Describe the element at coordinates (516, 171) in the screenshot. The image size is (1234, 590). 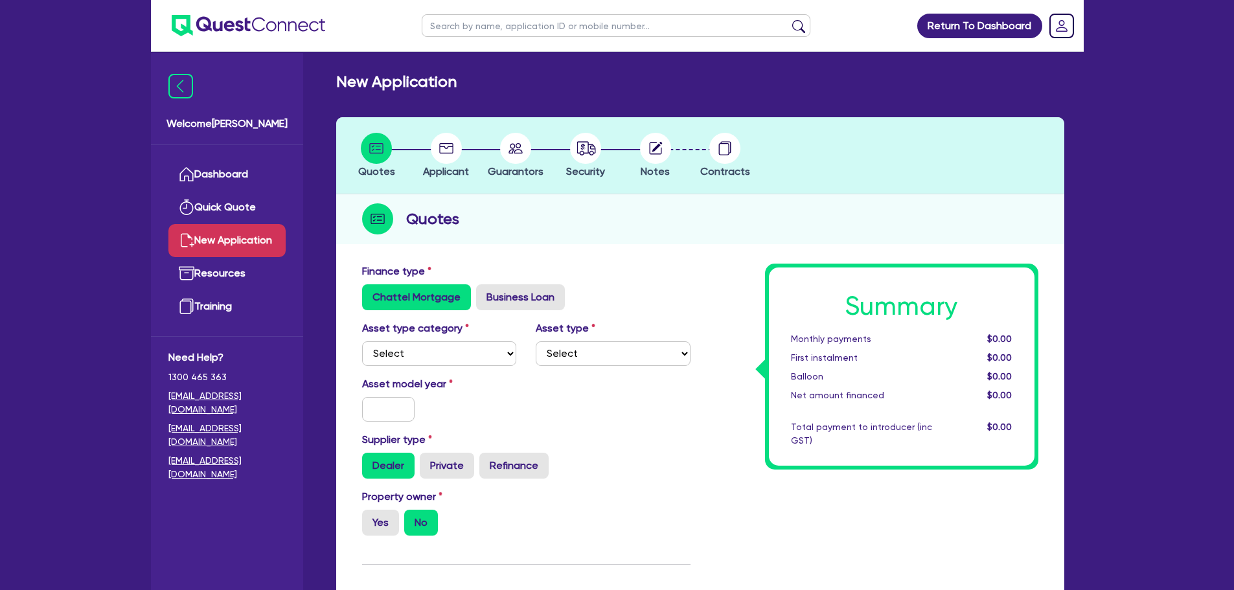
I see `span: Guarantors` at that location.